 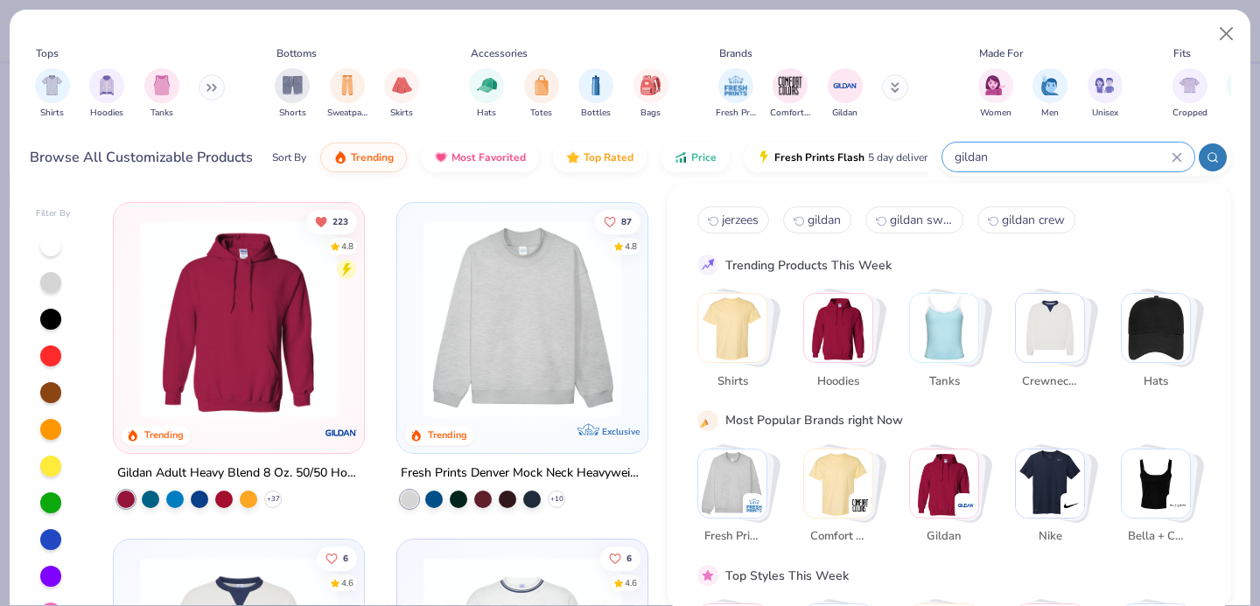 What do you see at coordinates (1182, 53) in the screenshot?
I see `div: Fits` at bounding box center [1182, 53].